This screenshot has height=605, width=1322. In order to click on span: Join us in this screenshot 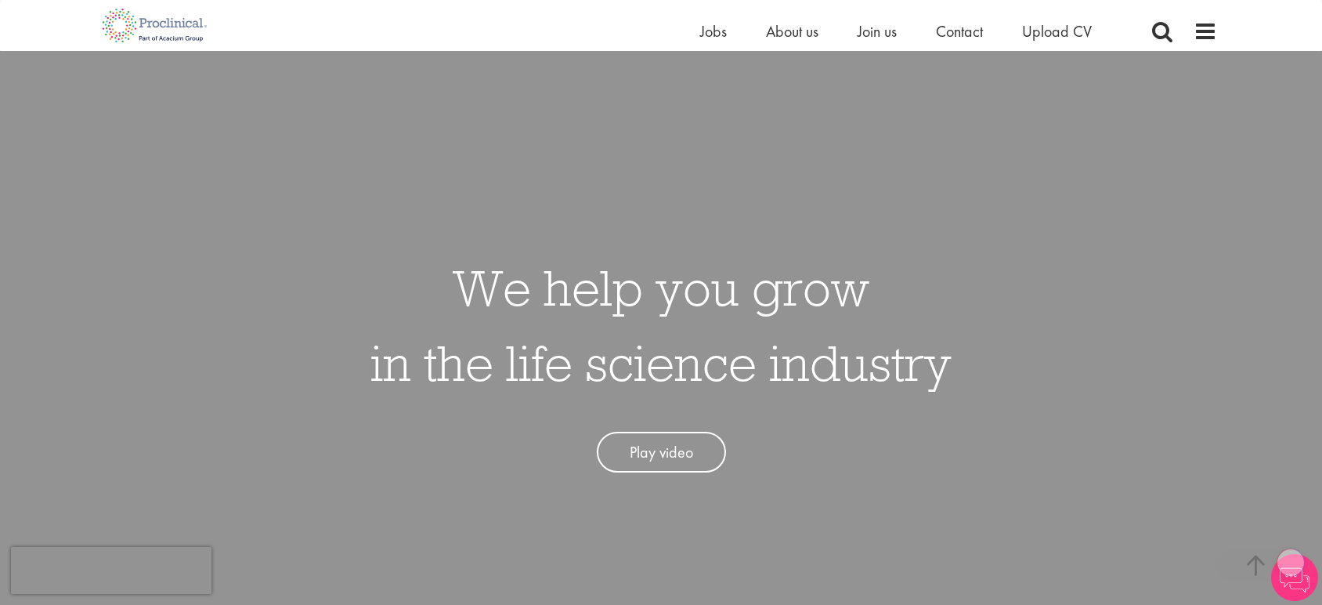, I will do `click(877, 31)`.